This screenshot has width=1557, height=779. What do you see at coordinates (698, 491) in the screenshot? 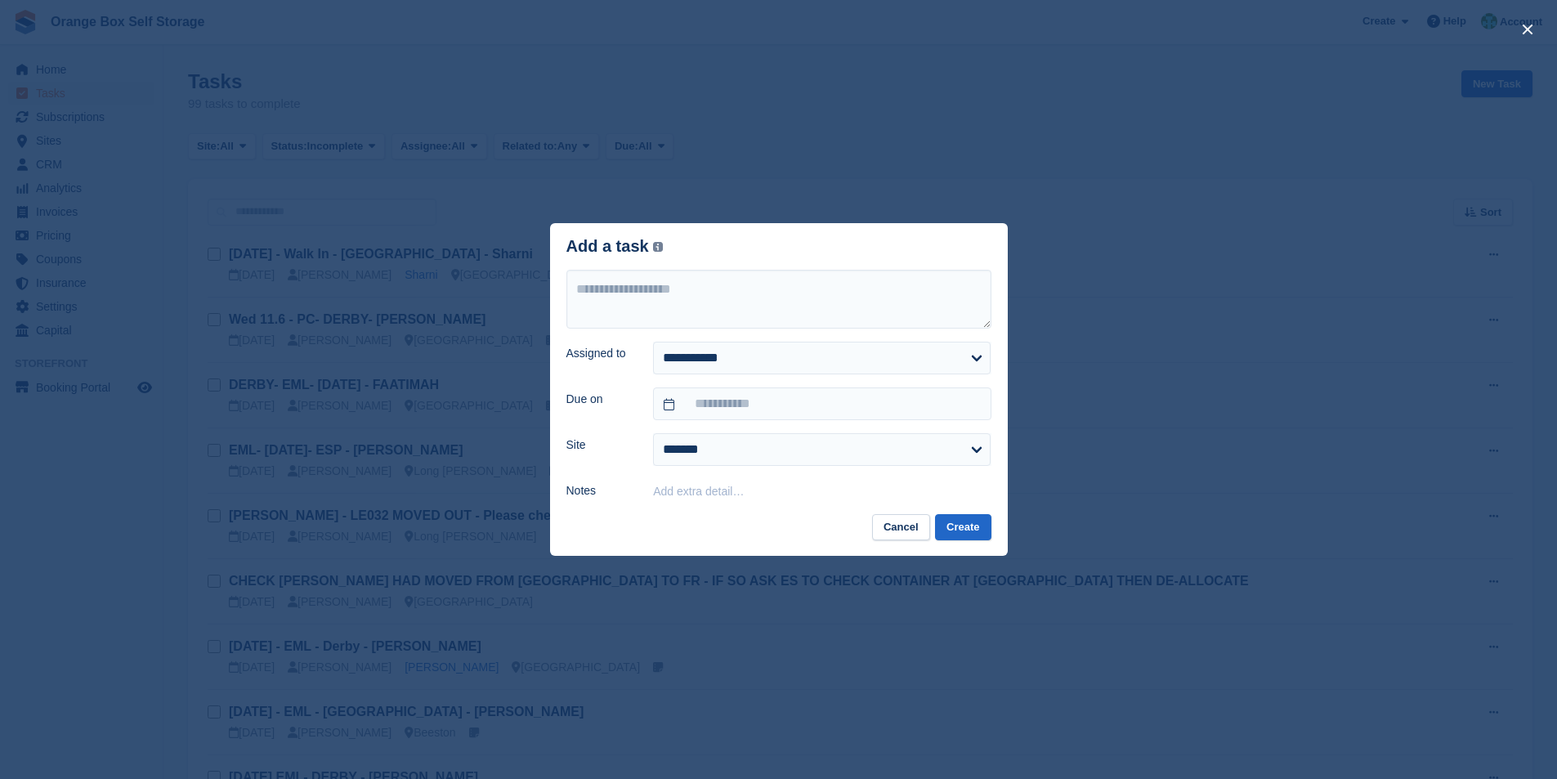
I see `button: Add extra detail…` at bounding box center [698, 491].